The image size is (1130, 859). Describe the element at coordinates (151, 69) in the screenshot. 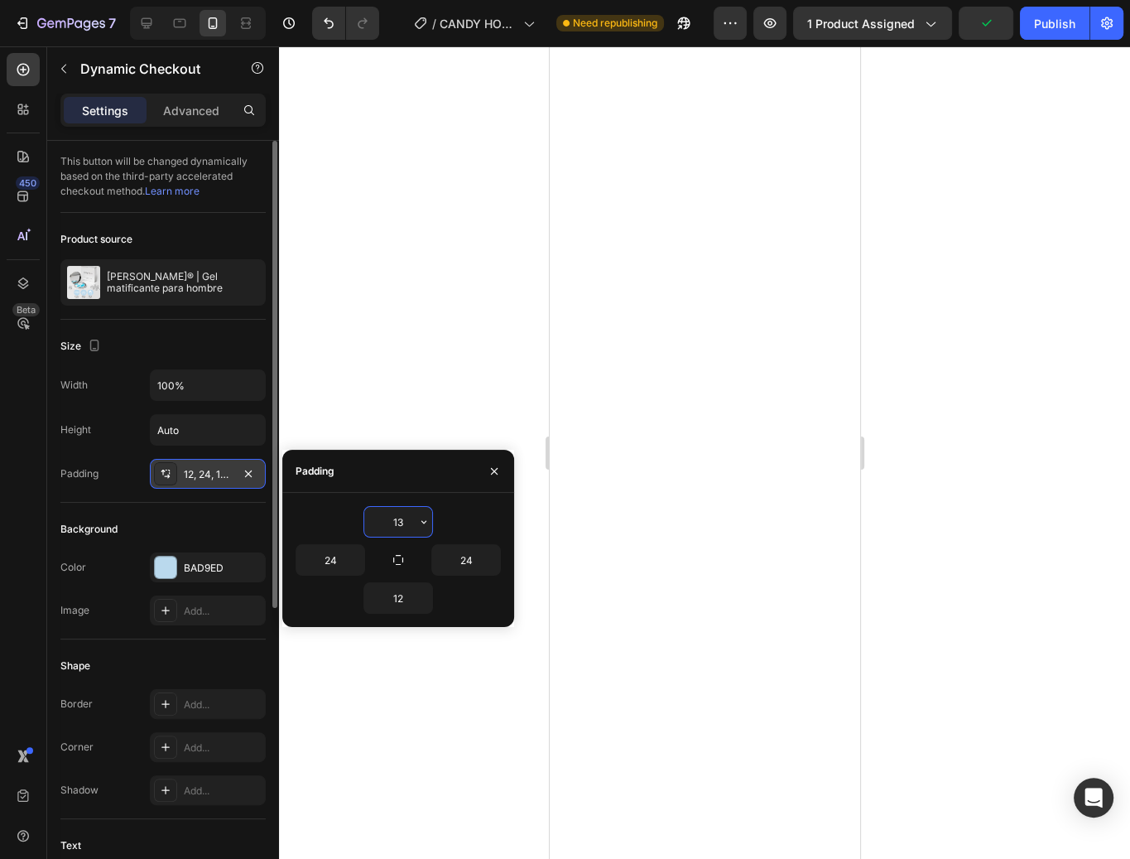

I see `p: Dynamic Checkout` at that location.